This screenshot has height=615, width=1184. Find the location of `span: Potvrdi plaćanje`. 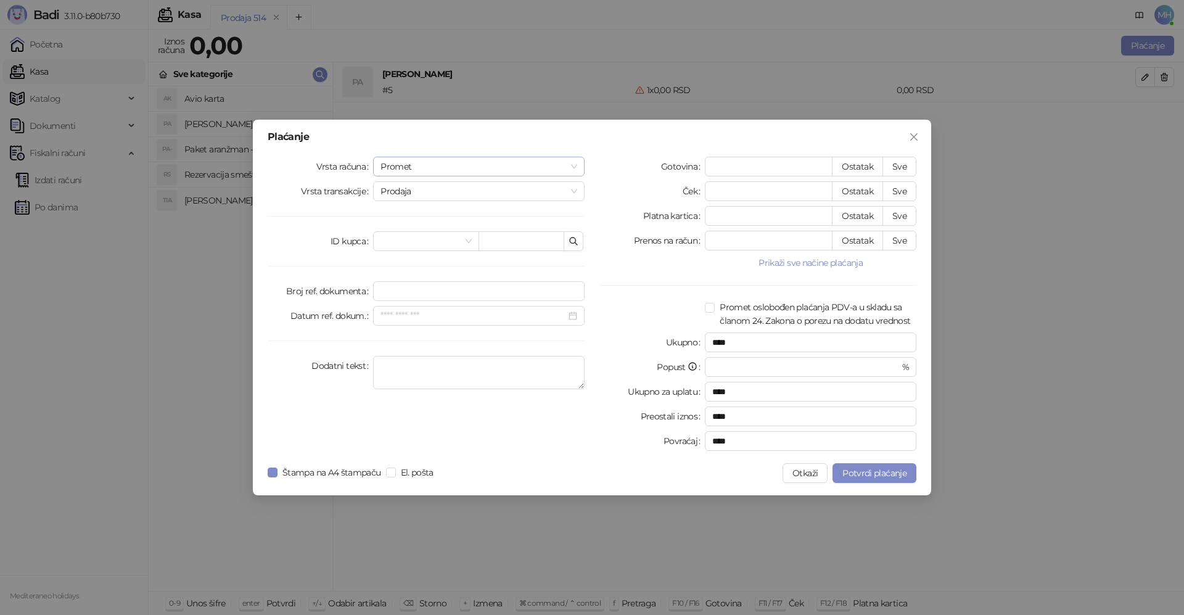

span: Potvrdi plaćanje is located at coordinates (875, 473).